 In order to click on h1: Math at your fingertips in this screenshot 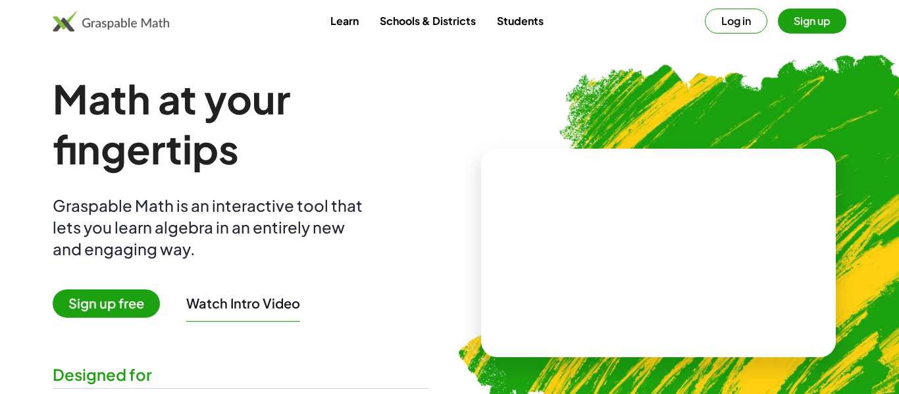, I will do `click(240, 124)`.